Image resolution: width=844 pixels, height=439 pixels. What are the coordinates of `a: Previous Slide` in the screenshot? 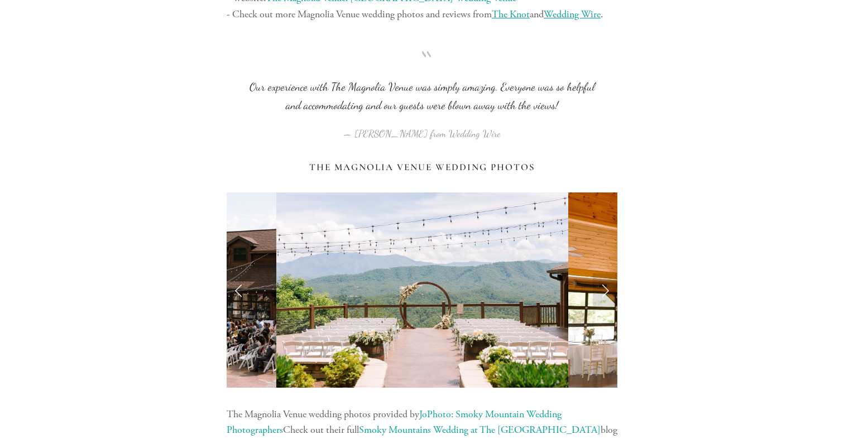 It's located at (239, 290).